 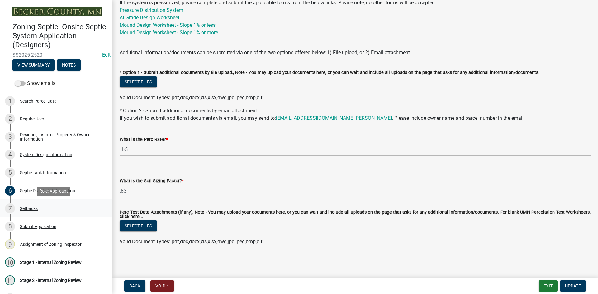 What do you see at coordinates (38, 227) in the screenshot?
I see `div: Submit Application` at bounding box center [38, 227].